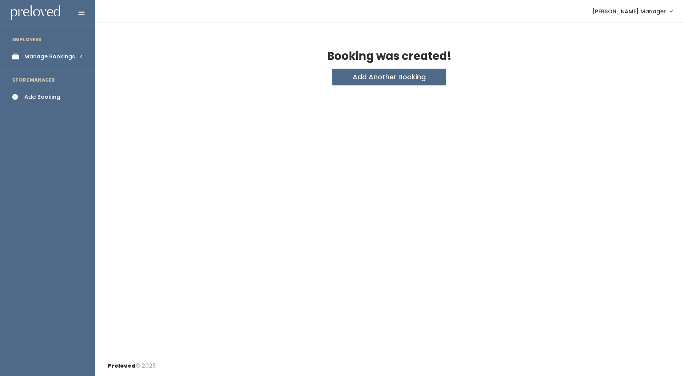  Describe the element at coordinates (50, 56) in the screenshot. I see `div: Manage Bookings` at that location.